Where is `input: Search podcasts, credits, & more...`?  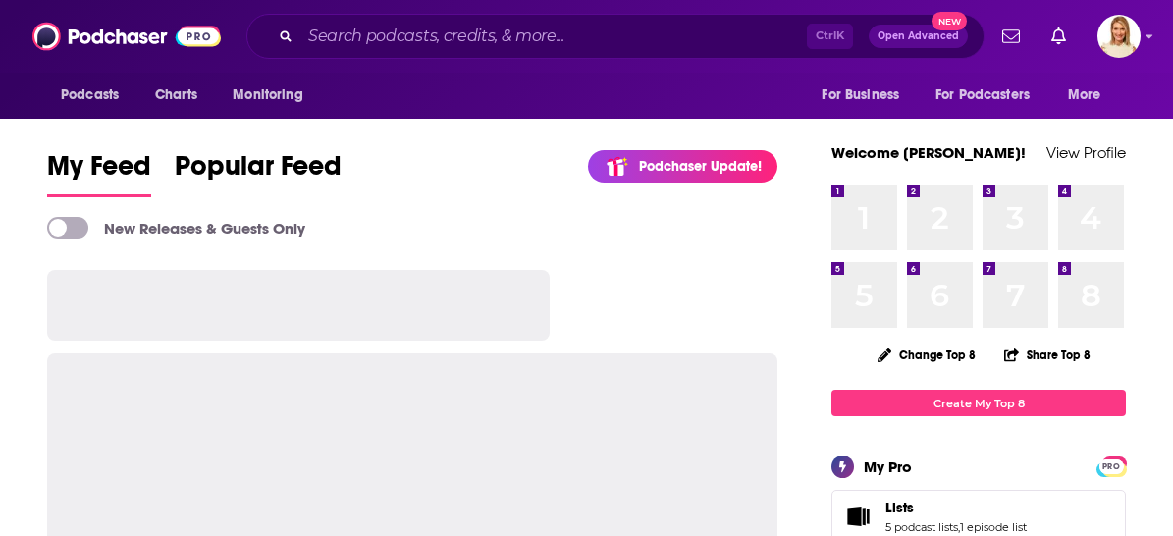 input: Search podcasts, credits, & more... is located at coordinates (554, 36).